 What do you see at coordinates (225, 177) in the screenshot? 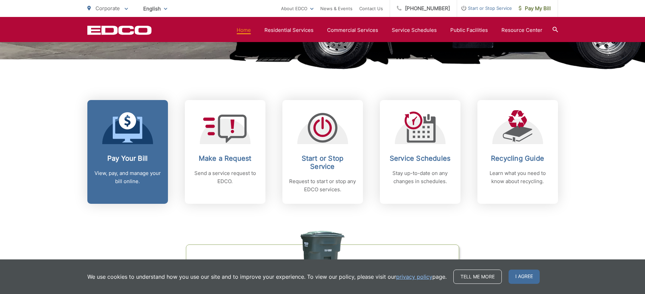
I see `p: Send a service request to EDCO.` at bounding box center [225, 177].